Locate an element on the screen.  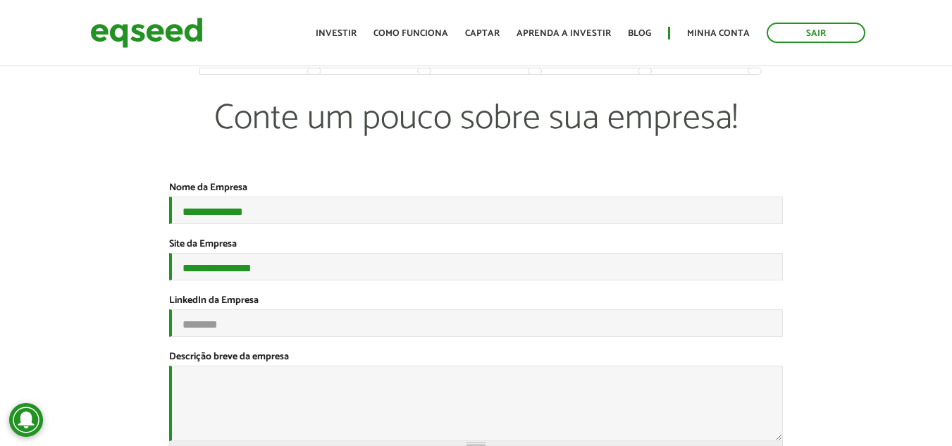
a: Blog is located at coordinates (639, 33).